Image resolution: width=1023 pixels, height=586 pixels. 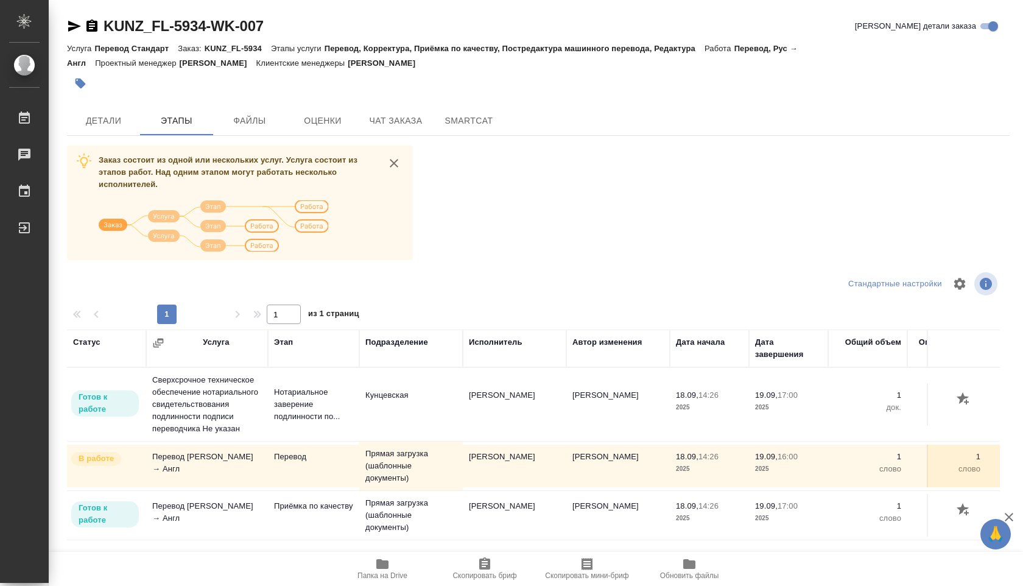 I want to click on span: Детали, so click(x=104, y=121).